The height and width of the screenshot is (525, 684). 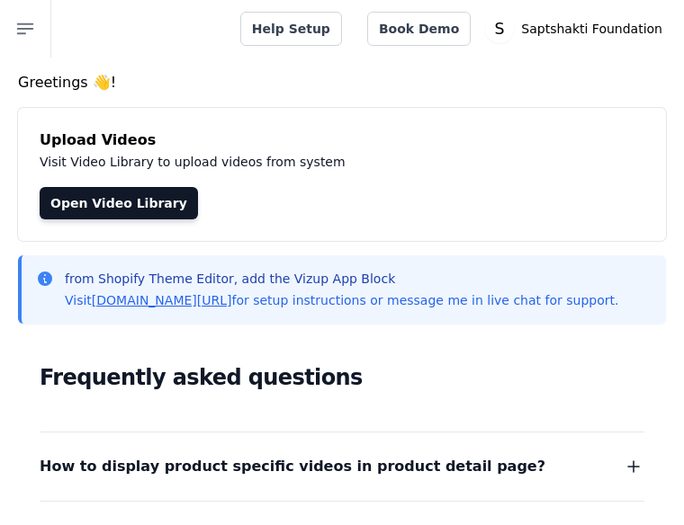 I want to click on p: Visit Video Library to upload videos from system, so click(x=342, y=162).